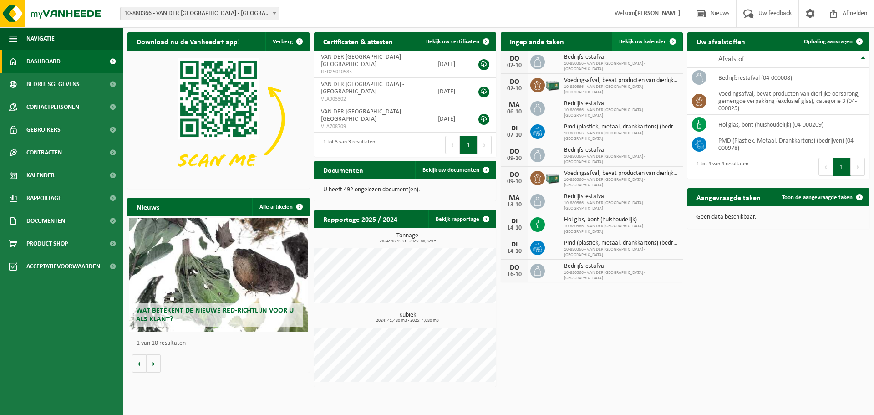  What do you see at coordinates (857, 167) in the screenshot?
I see `button: Next` at bounding box center [857, 167].